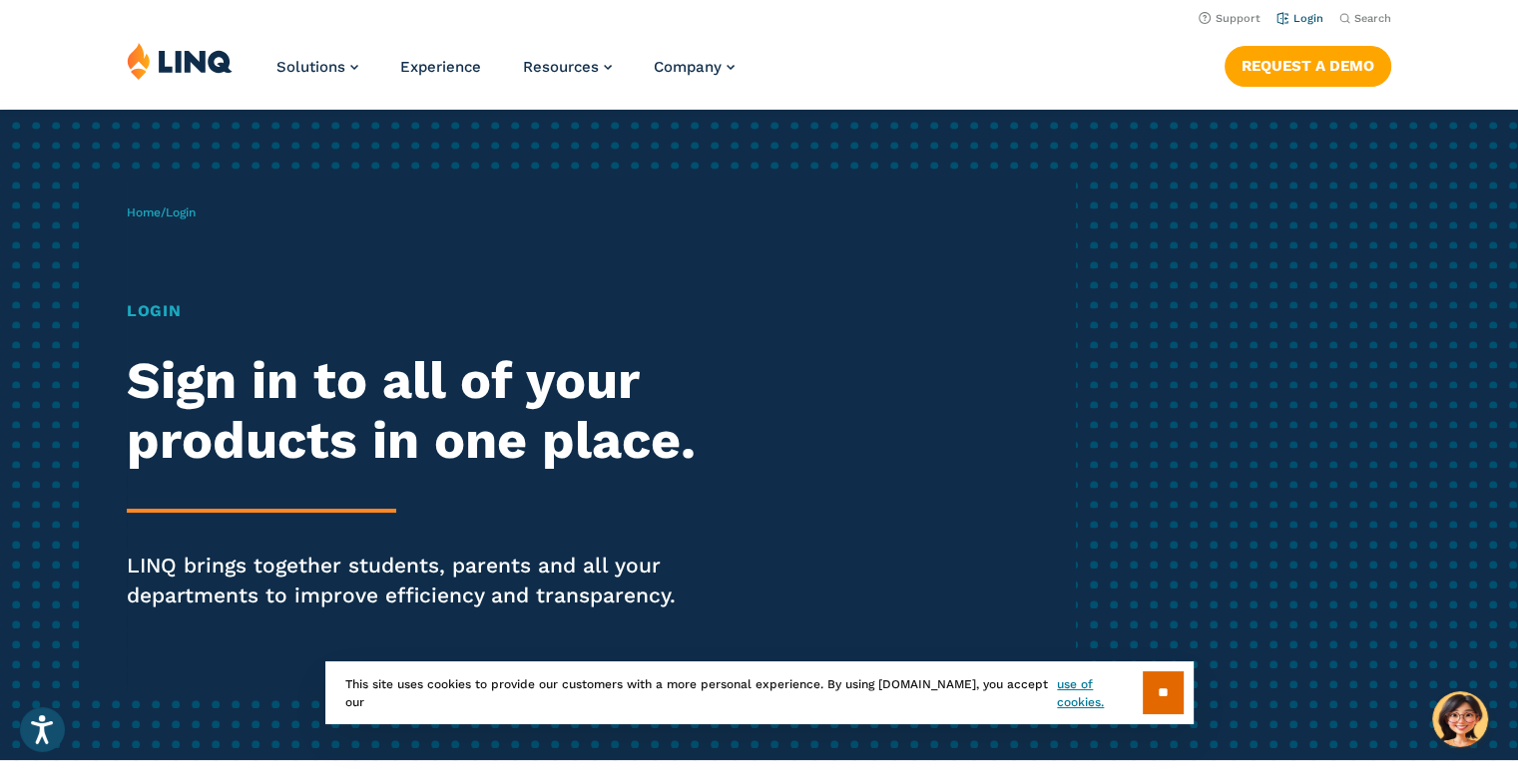 This screenshot has width=1518, height=772. I want to click on span: Login, so click(181, 213).